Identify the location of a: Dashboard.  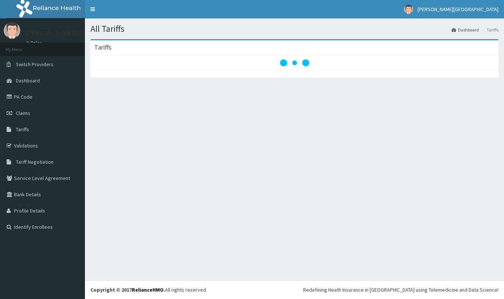
(465, 30).